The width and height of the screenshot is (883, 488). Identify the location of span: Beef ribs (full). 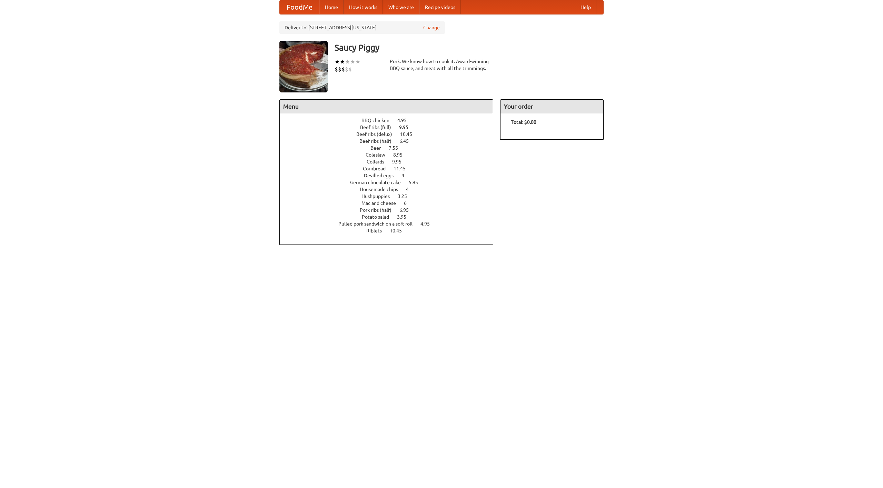
(379, 127).